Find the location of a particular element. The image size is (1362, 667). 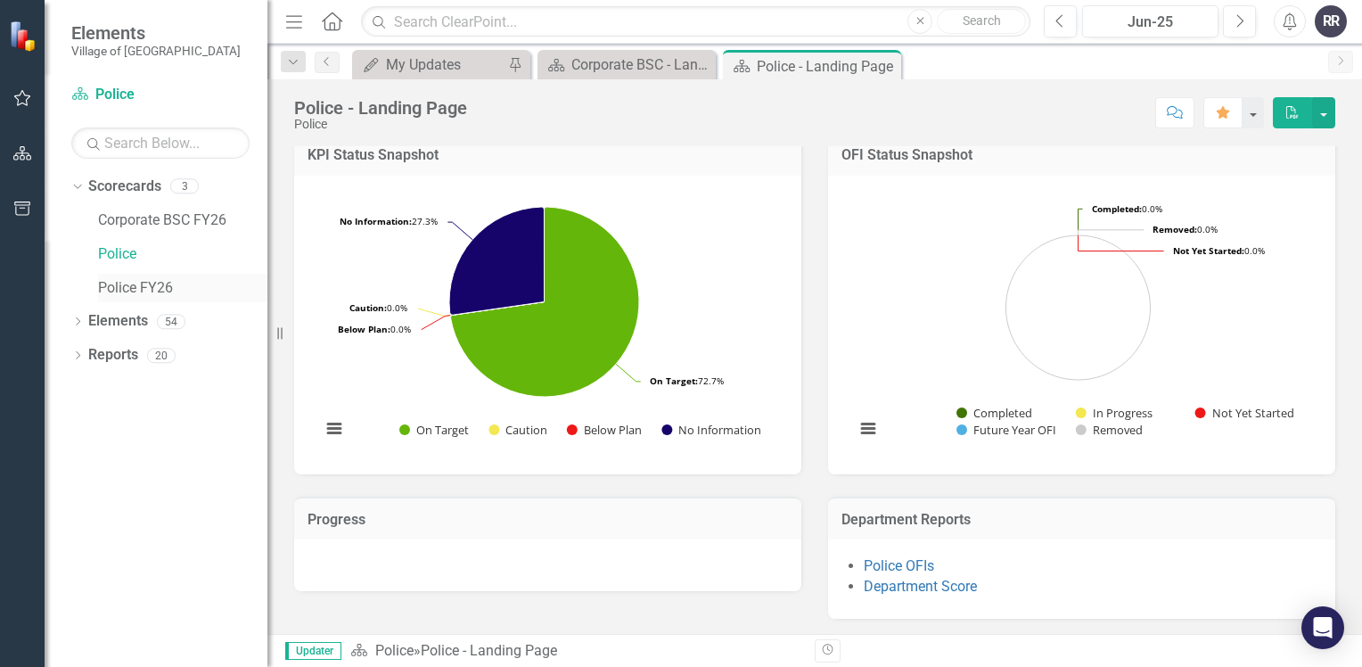

a: My Updates is located at coordinates (430, 64).